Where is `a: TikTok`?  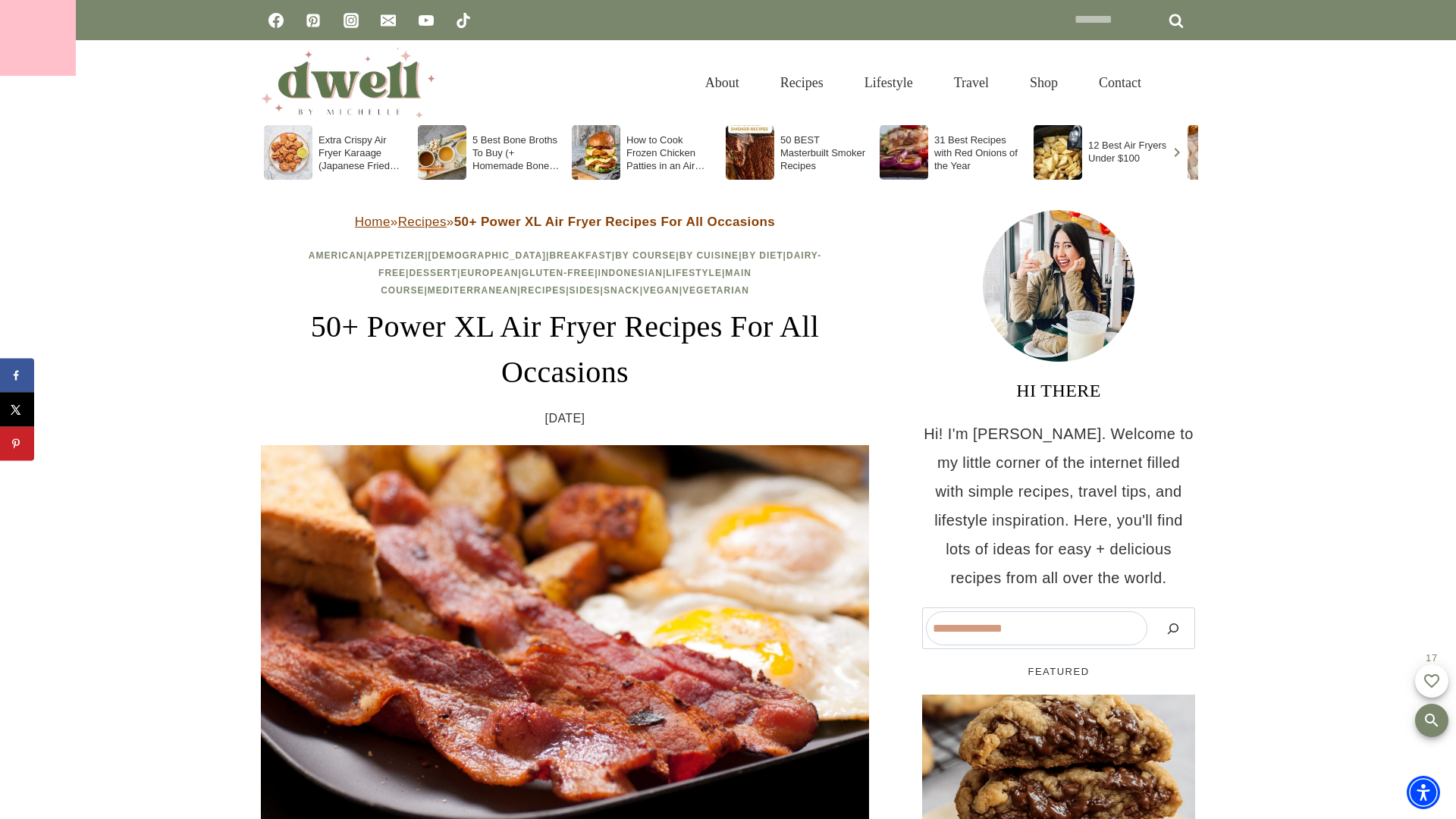
a: TikTok is located at coordinates (463, 20).